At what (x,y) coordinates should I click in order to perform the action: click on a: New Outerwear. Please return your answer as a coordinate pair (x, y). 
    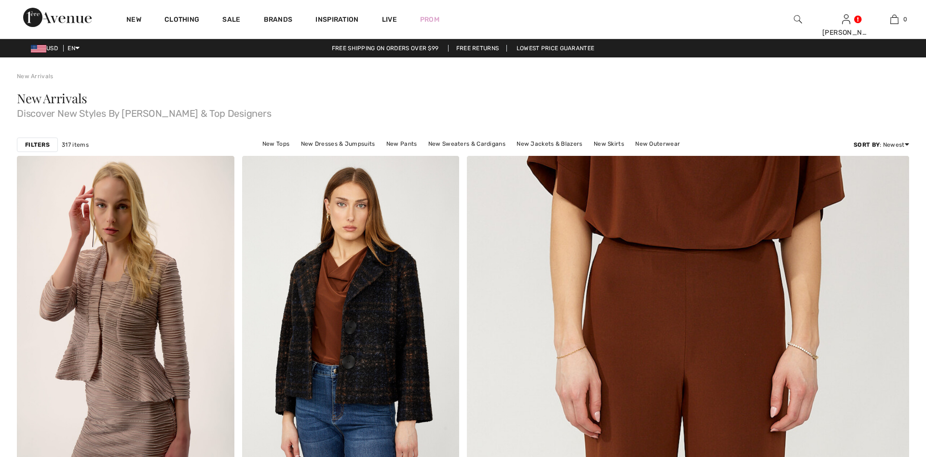
    Looking at the image, I should click on (658, 144).